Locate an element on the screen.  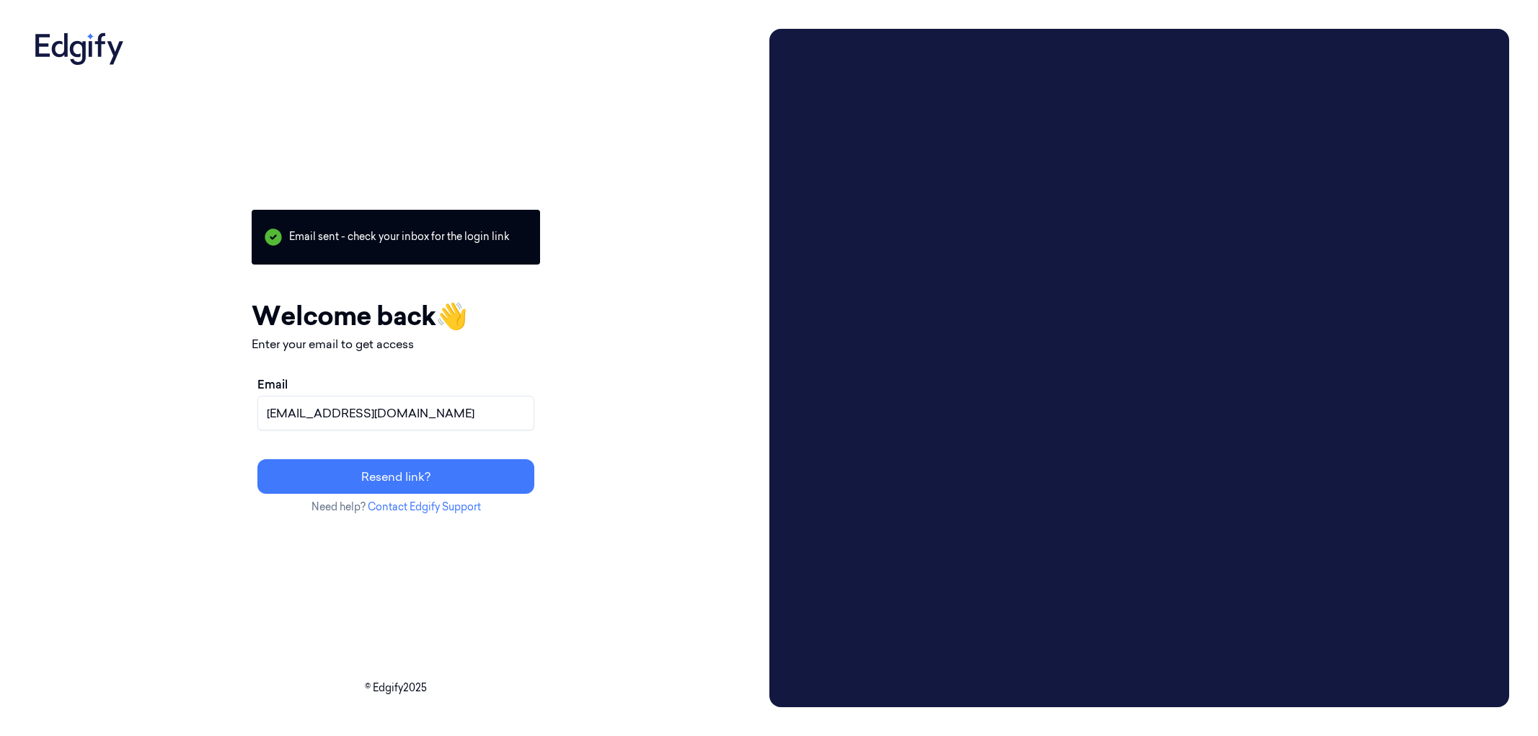
a: Contact Edgify Support is located at coordinates (424, 507).